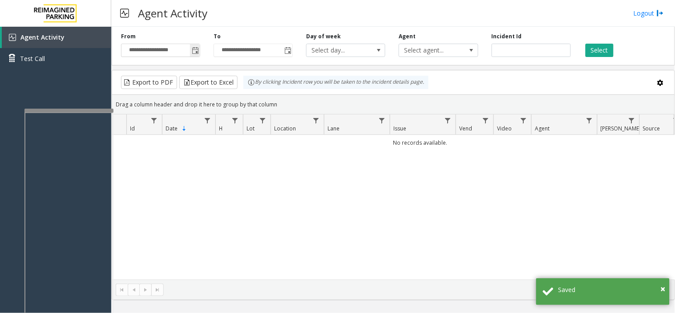 The image size is (675, 313). I want to click on button: Close, so click(663, 289).